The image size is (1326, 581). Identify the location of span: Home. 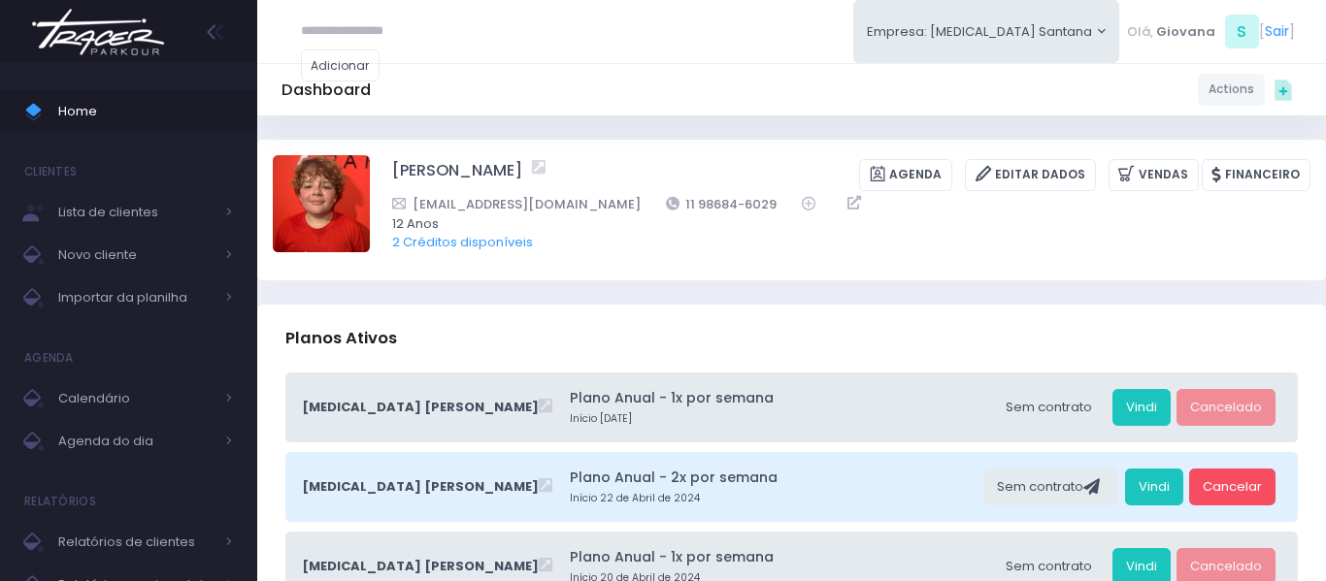
(146, 112).